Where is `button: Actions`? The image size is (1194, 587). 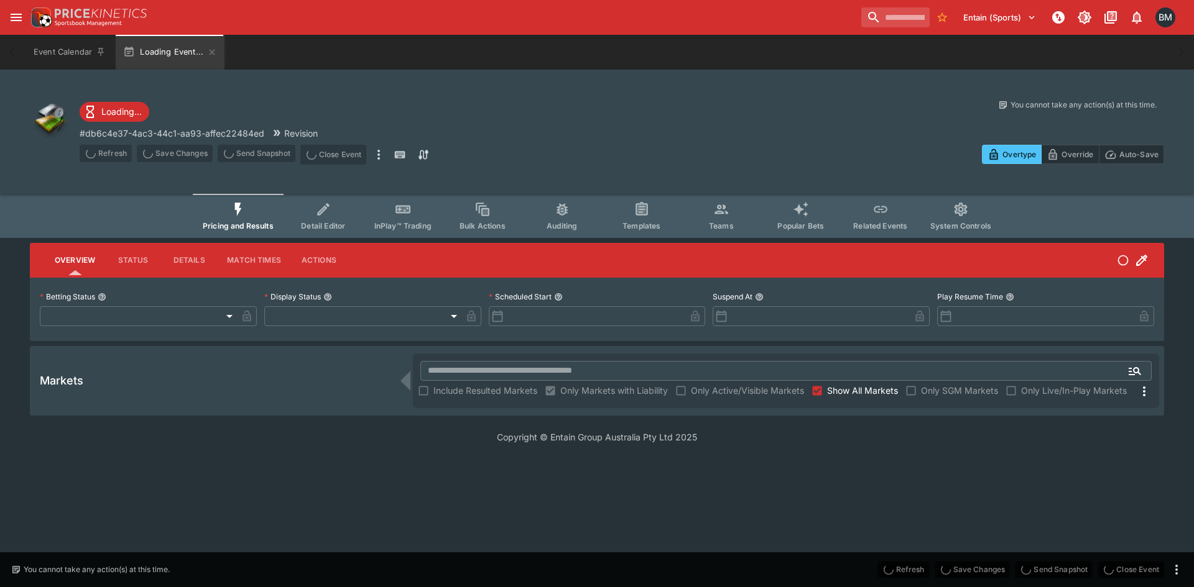
button: Actions is located at coordinates (319, 260).